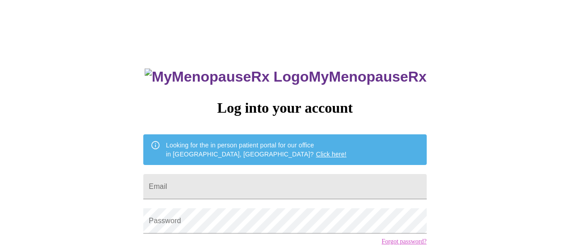 The height and width of the screenshot is (252, 570). I want to click on h3: MyMenopauseRx, so click(286, 77).